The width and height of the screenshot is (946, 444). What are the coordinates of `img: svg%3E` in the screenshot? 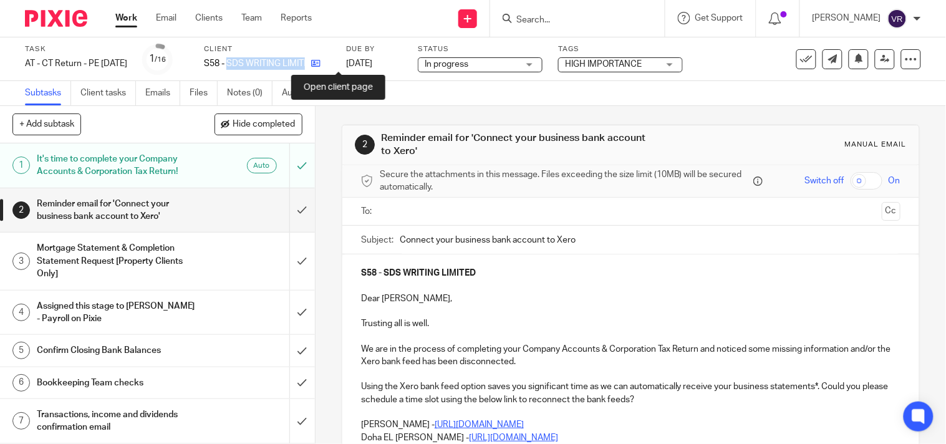 It's located at (897, 19).